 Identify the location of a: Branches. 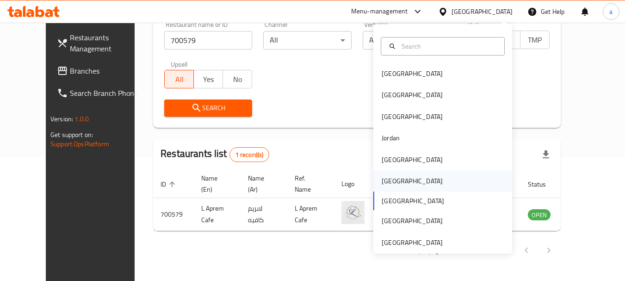
(100, 71).